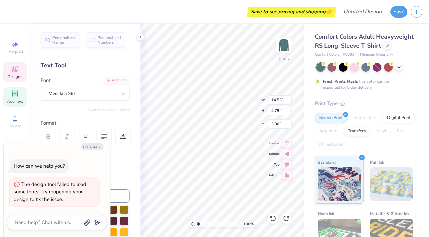 The height and width of the screenshot is (237, 429). What do you see at coordinates (92, 146) in the screenshot?
I see `button: Collapse` at bounding box center [92, 146].